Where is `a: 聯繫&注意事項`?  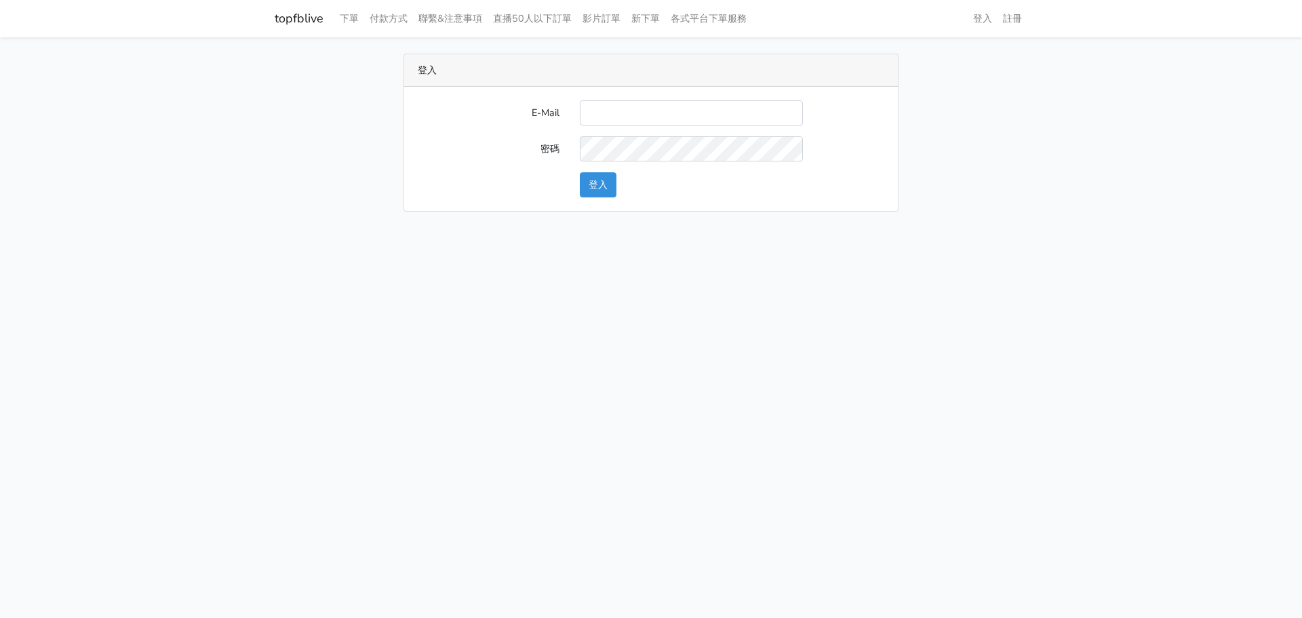 a: 聯繫&注意事項 is located at coordinates (450, 18).